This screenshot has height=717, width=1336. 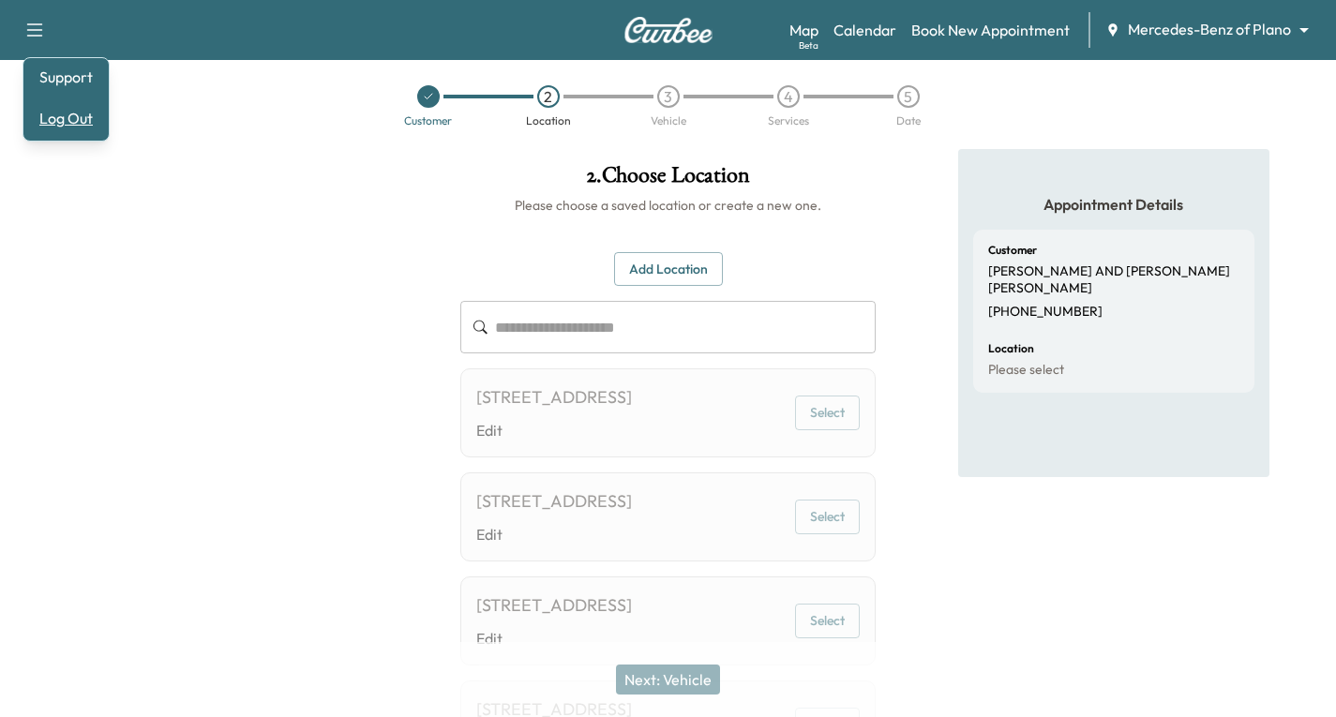 I want to click on button: Log Out, so click(x=66, y=118).